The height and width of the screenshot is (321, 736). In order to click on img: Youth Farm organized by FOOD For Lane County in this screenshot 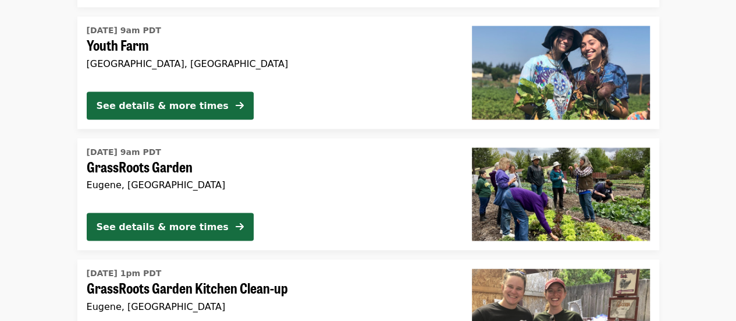, I will do `click(561, 72)`.